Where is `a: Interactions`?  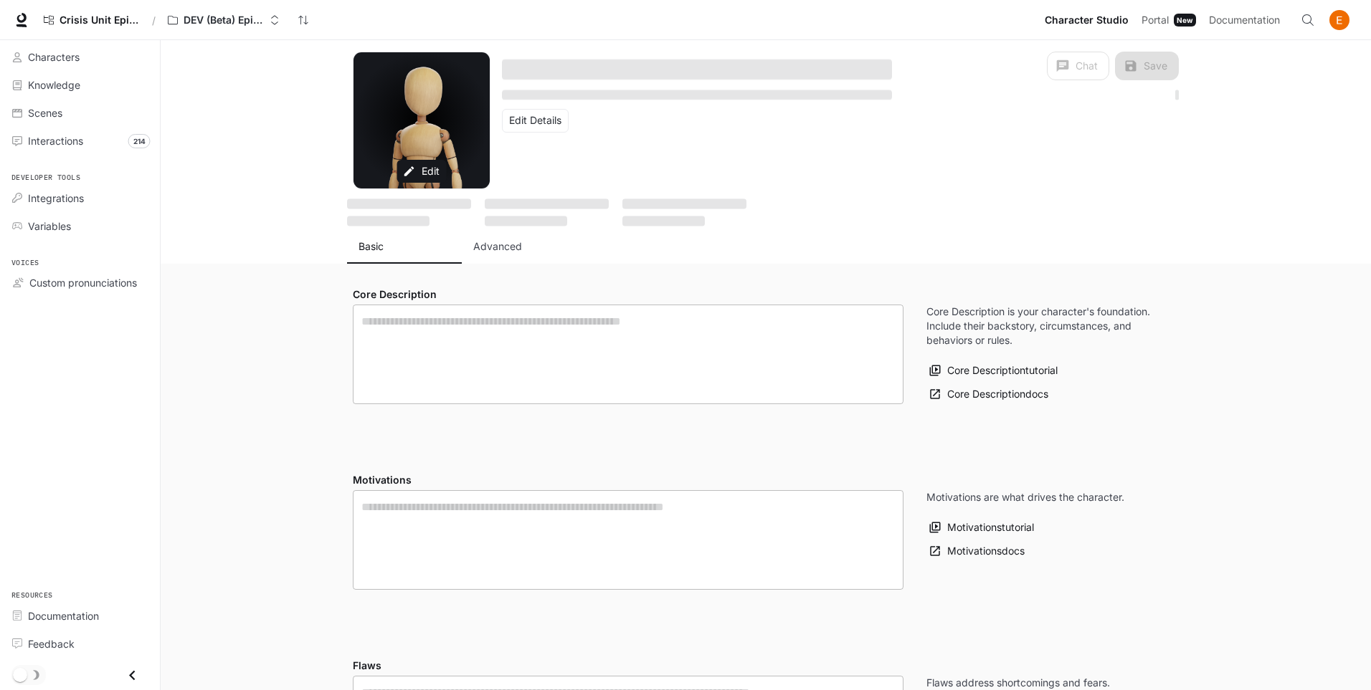
a: Interactions is located at coordinates (80, 141).